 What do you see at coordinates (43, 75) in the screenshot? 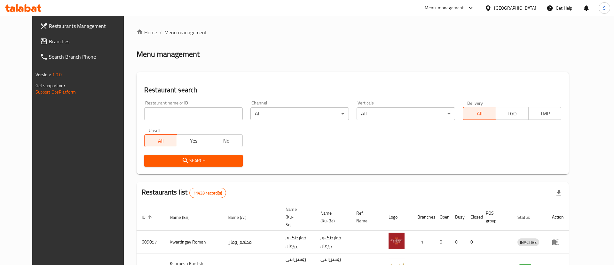
I see `span: Version:` at bounding box center [43, 75].